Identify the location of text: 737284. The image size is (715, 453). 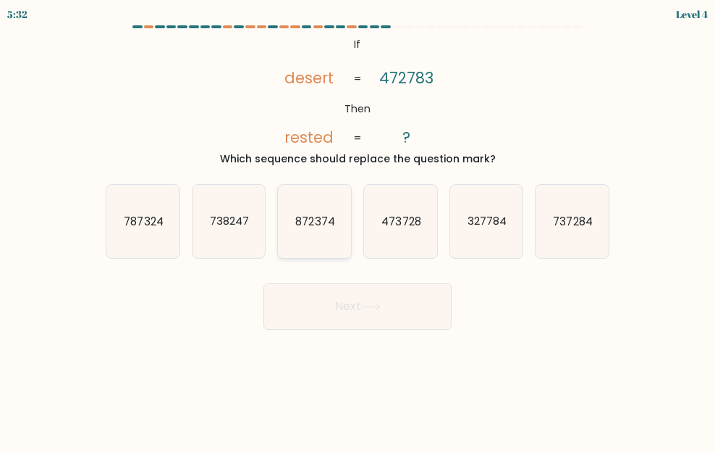
(573, 220).